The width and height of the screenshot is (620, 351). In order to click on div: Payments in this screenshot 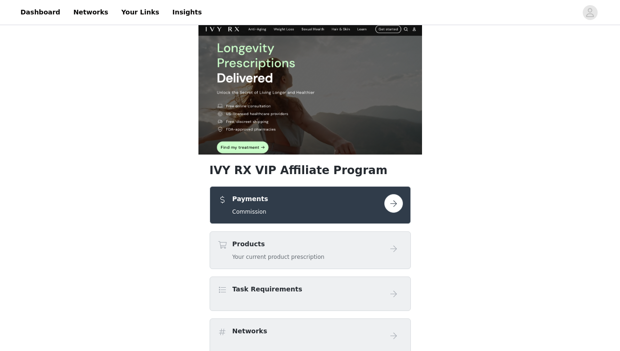, I will do `click(310, 205)`.